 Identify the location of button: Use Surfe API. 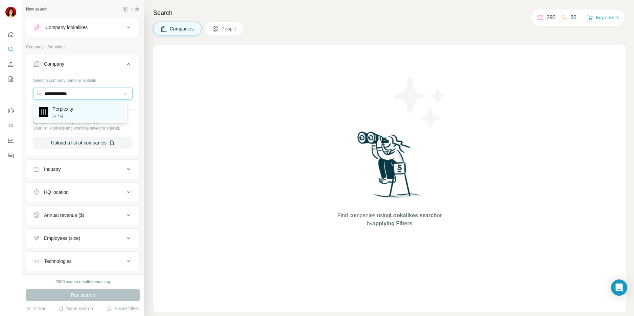
(11, 125).